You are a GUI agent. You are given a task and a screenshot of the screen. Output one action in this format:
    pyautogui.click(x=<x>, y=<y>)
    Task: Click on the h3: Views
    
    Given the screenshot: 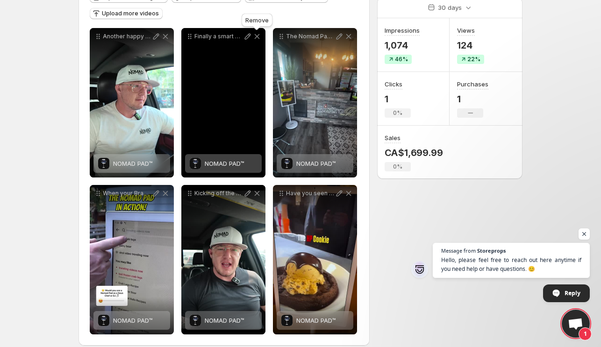 What is the action you would take?
    pyautogui.click(x=466, y=30)
    